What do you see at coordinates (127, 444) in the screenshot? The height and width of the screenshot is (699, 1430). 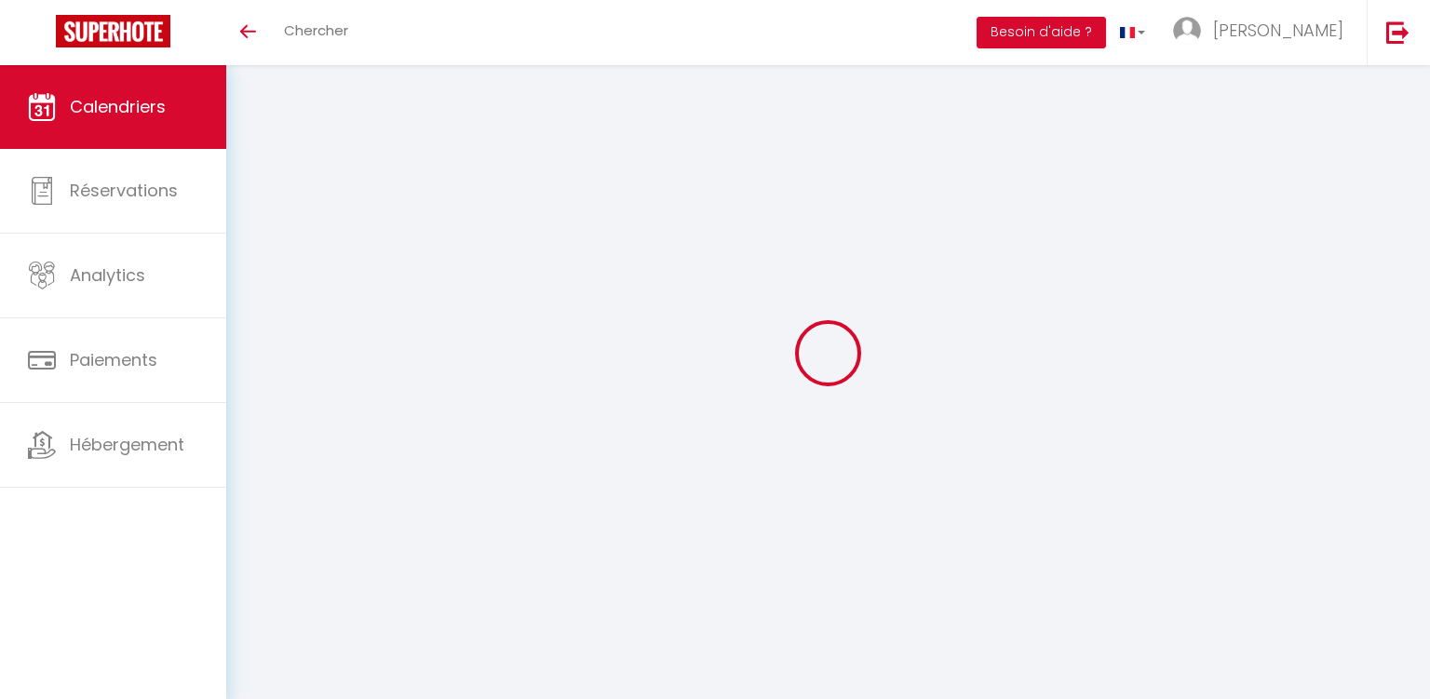 I see `span: Hébergement` at bounding box center [127, 444].